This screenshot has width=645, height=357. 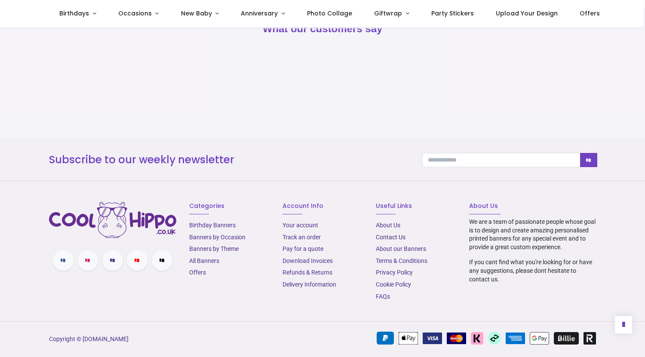 I want to click on img: MasterCard, so click(x=456, y=339).